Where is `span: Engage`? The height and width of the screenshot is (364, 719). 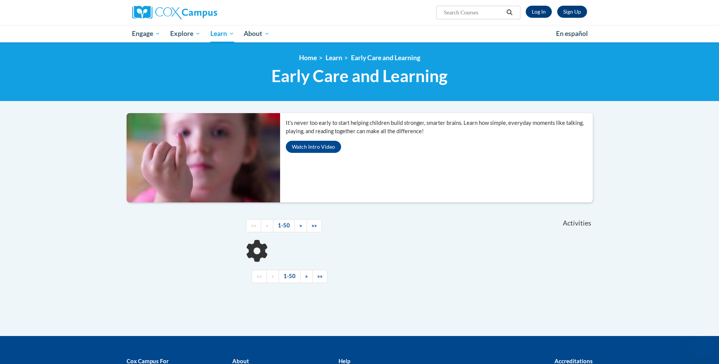
span: Engage is located at coordinates (146, 34).